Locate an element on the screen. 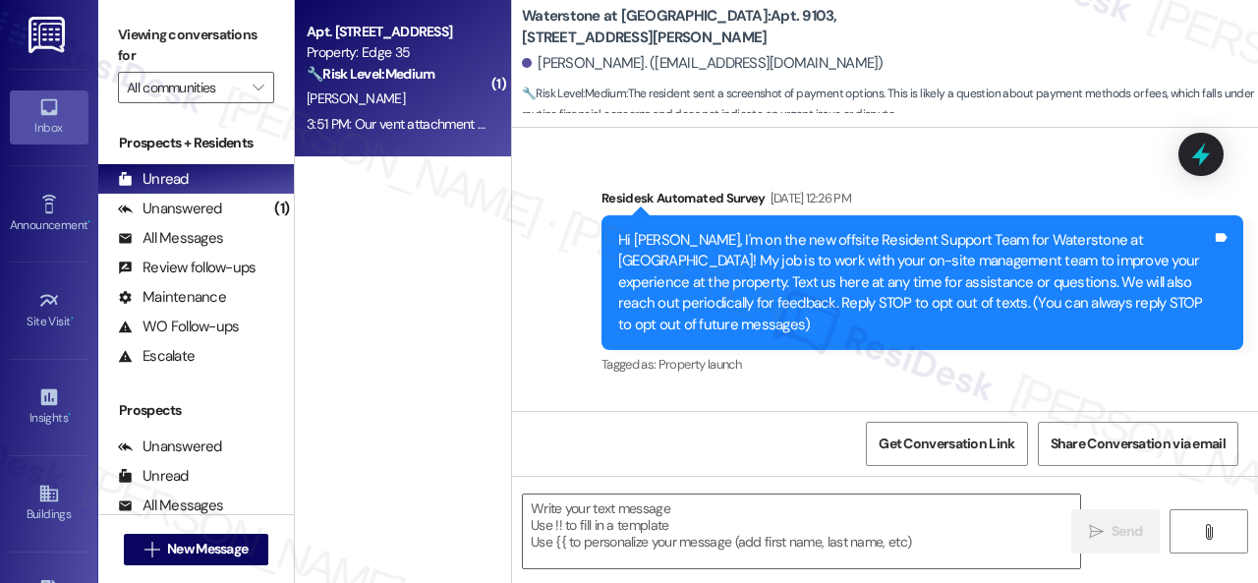  div: Residesk Automated Survey is located at coordinates (922, 201).